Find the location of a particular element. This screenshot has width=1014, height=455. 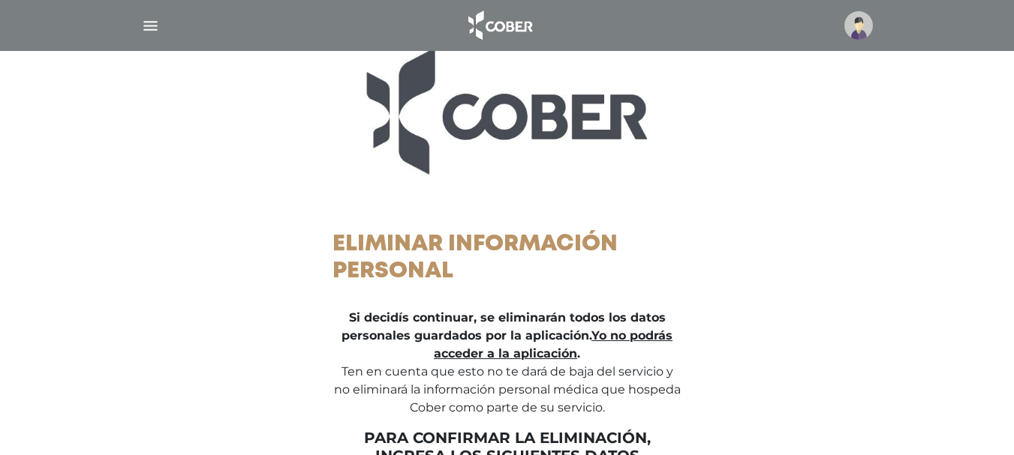

img: Cober_menu-lines-white.svg is located at coordinates (150, 26).